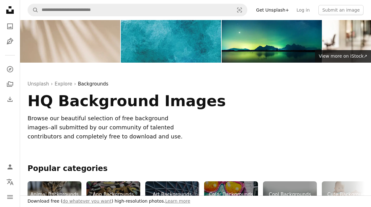 This screenshot has width=371, height=207. What do you see at coordinates (10, 99) in the screenshot?
I see `a: Download History` at bounding box center [10, 99].